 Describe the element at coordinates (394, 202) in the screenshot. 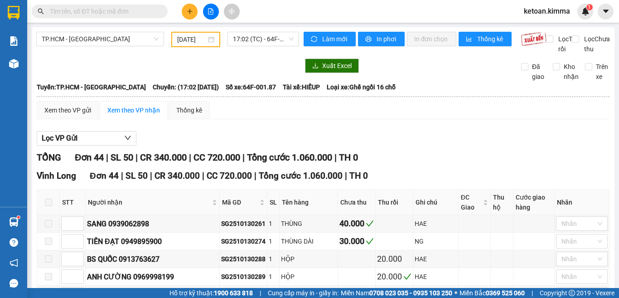

I see `th: Thu rồi` at that location.